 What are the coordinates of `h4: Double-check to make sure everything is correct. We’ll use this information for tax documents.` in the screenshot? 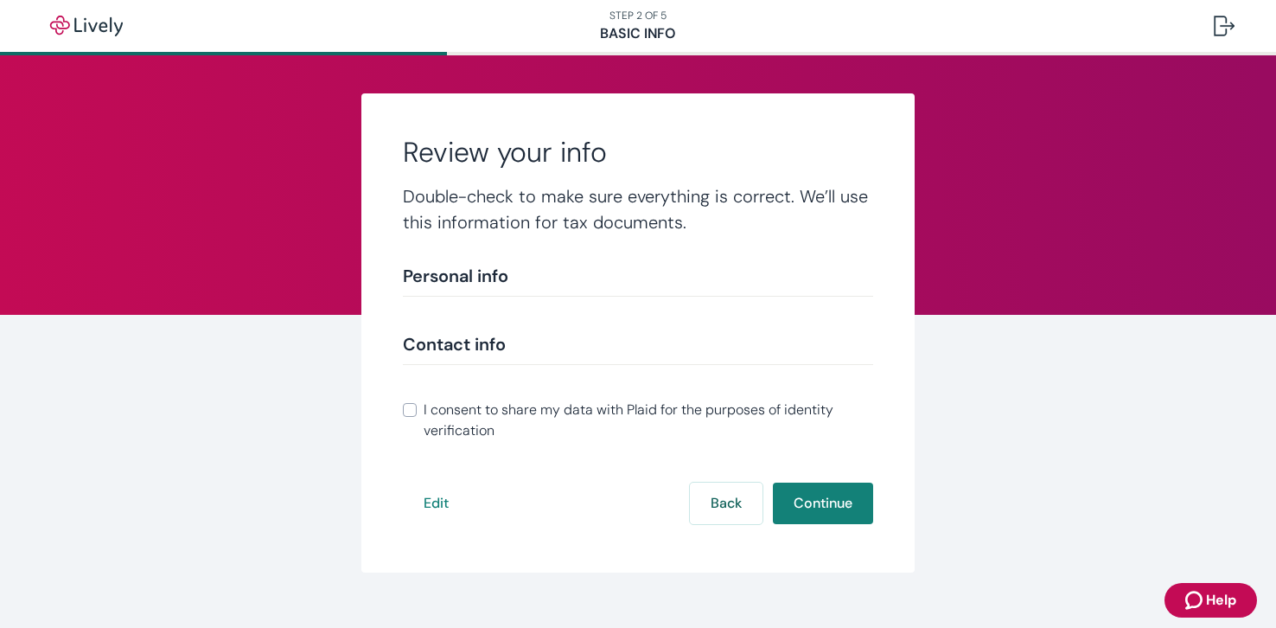 It's located at (638, 209).